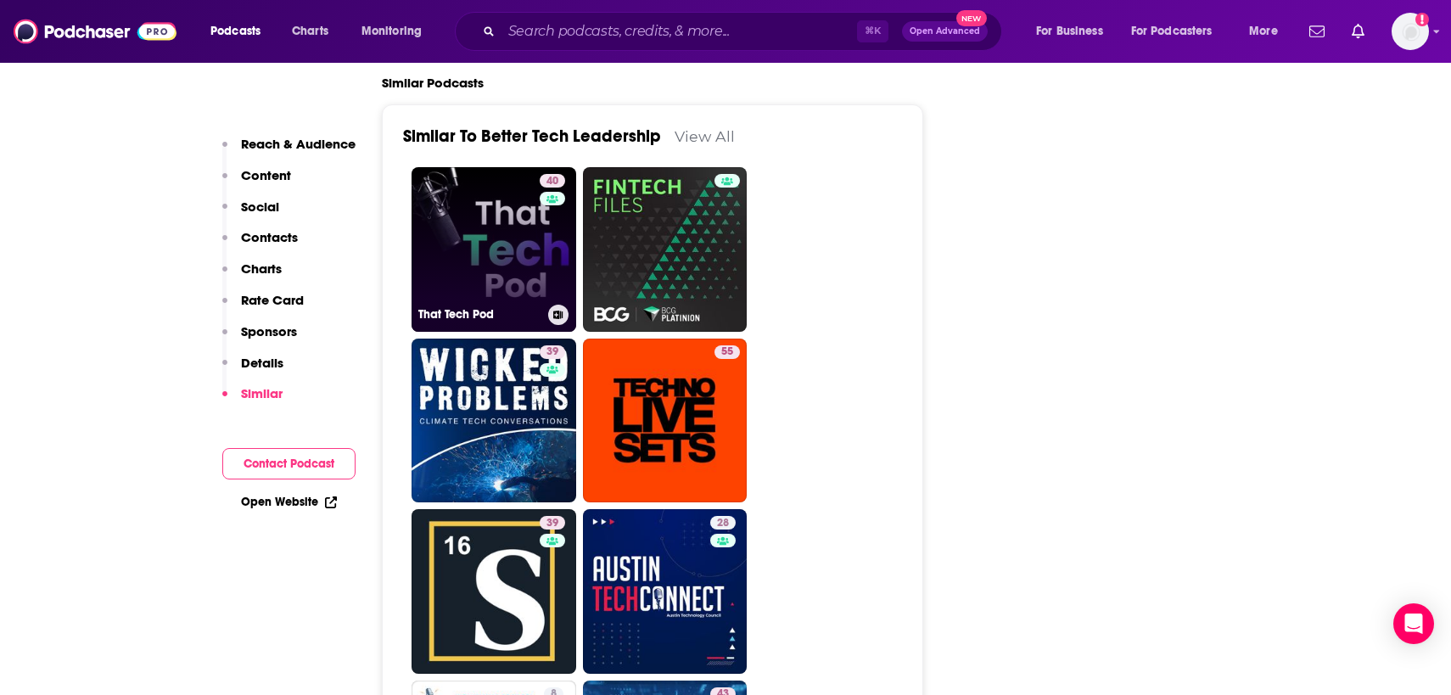  I want to click on span: For Podcasters, so click(1172, 31).